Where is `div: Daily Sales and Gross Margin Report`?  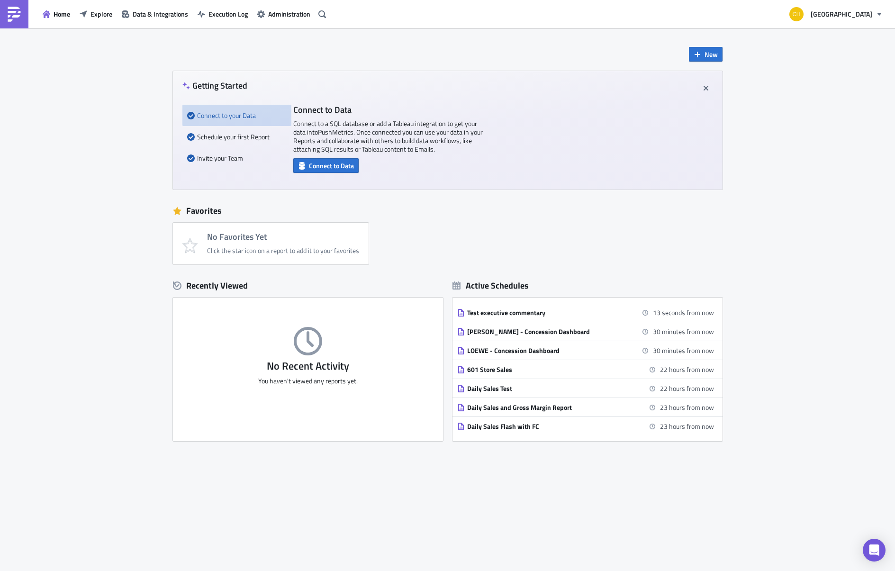 div: Daily Sales and Gross Margin Report is located at coordinates (550, 407).